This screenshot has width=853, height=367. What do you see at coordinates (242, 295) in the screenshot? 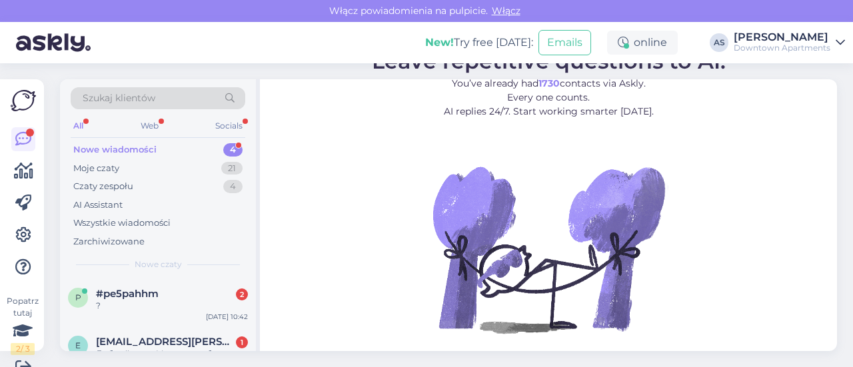
I see `div: 2` at bounding box center [242, 295].